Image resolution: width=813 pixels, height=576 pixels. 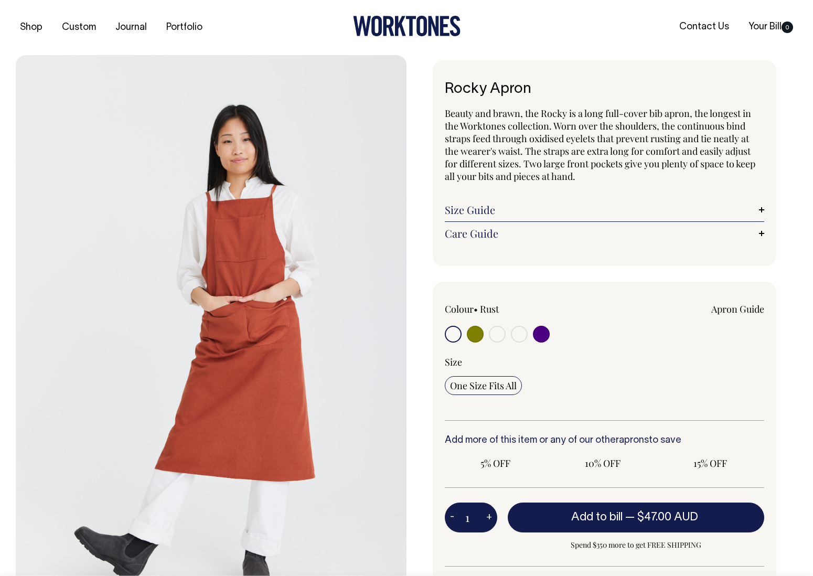 I want to click on h1: Rocky Apron, so click(x=604, y=89).